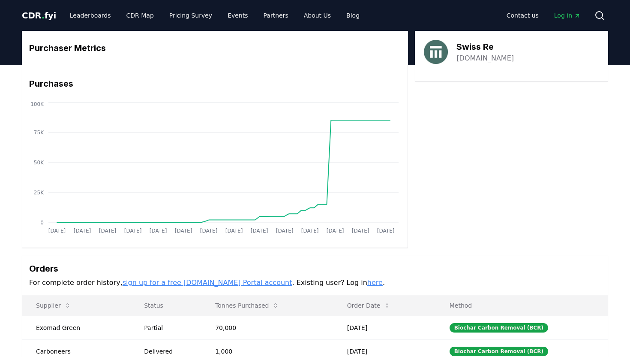 The height and width of the screenshot is (357, 630). What do you see at coordinates (315, 268) in the screenshot?
I see `h3: Orders` at bounding box center [315, 268].